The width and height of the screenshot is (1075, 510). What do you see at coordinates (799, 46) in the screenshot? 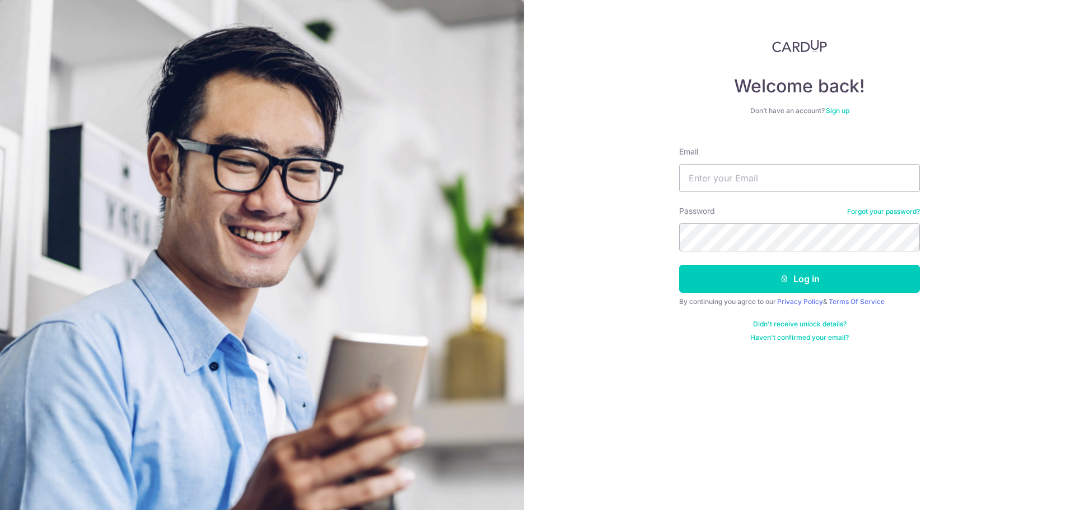
I see `img: CardUp Logo` at bounding box center [799, 46].